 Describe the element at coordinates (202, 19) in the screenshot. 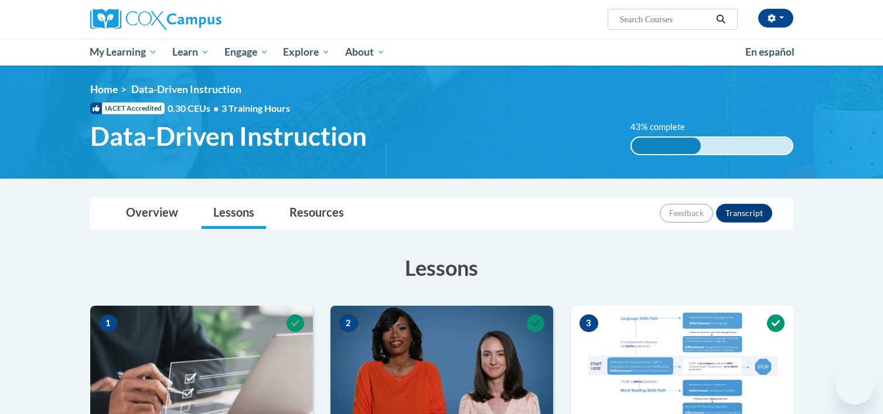

I see `a: Cox Campus` at that location.